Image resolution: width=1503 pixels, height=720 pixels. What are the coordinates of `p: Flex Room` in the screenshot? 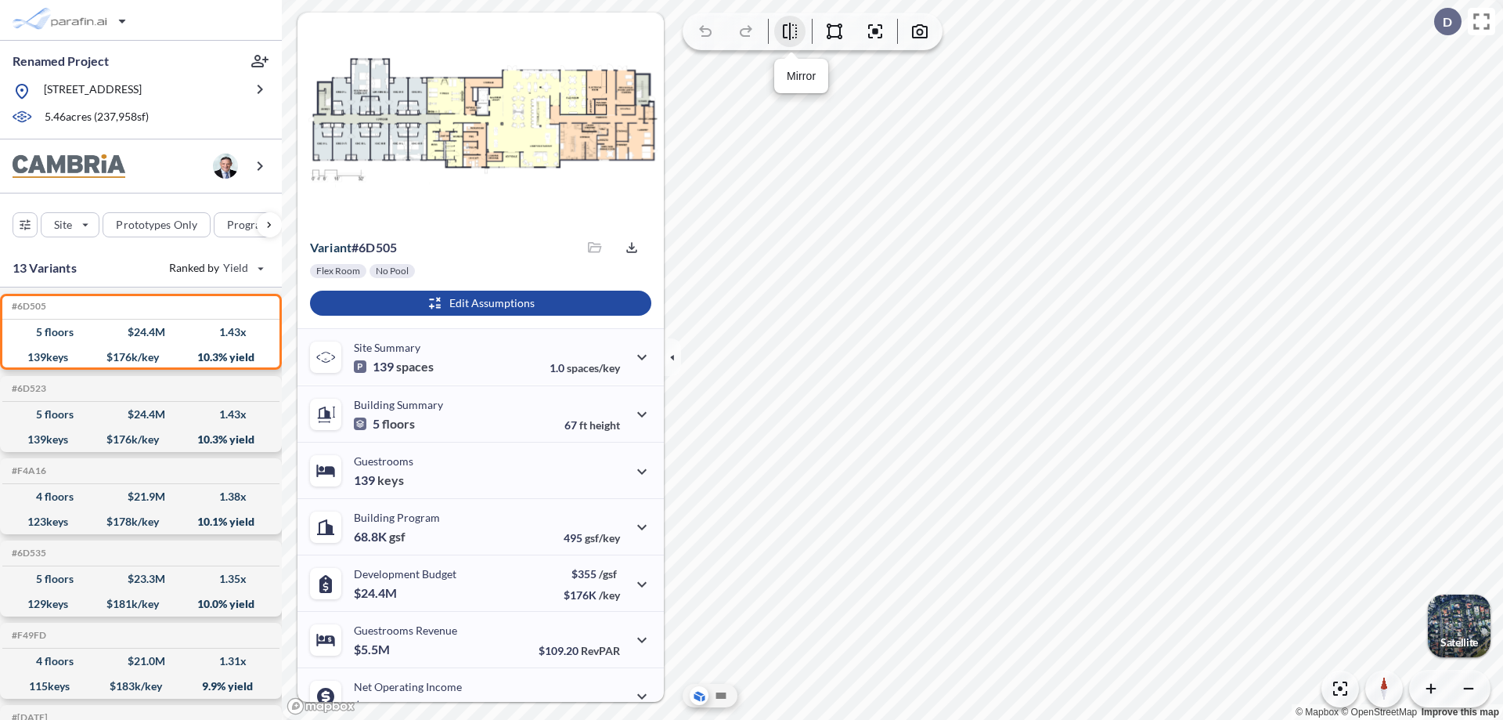 It's located at (338, 271).